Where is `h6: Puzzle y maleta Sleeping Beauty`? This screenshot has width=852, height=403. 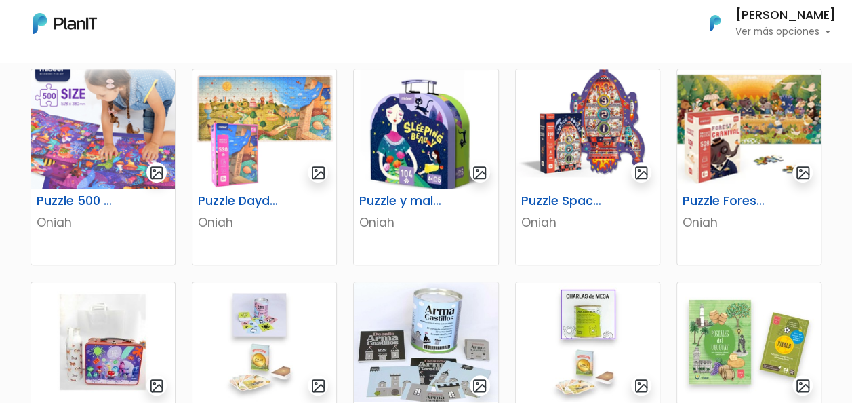 h6: Puzzle y maleta Sleeping Beauty is located at coordinates (401, 201).